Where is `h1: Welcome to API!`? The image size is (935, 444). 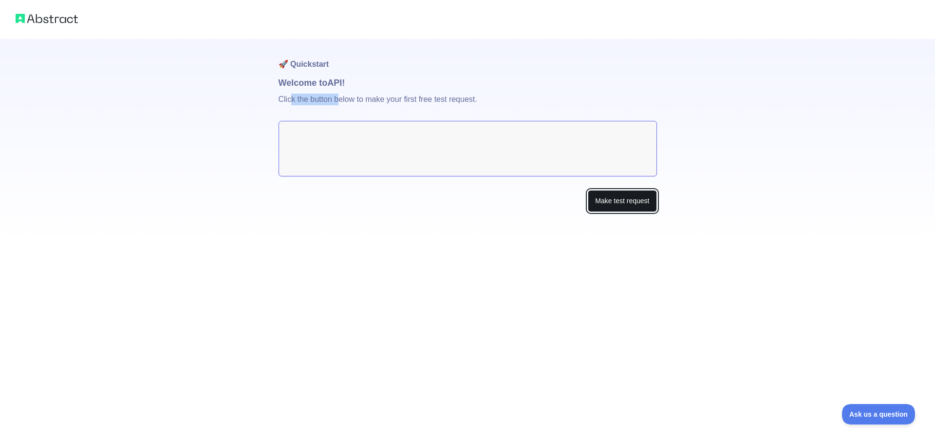 h1: Welcome to API! is located at coordinates (468, 83).